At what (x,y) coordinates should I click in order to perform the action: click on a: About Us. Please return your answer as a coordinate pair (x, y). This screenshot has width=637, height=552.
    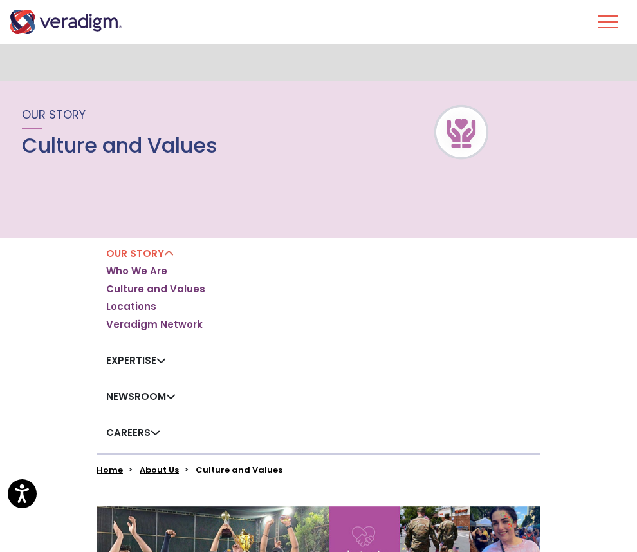
    Looking at the image, I should click on (159, 469).